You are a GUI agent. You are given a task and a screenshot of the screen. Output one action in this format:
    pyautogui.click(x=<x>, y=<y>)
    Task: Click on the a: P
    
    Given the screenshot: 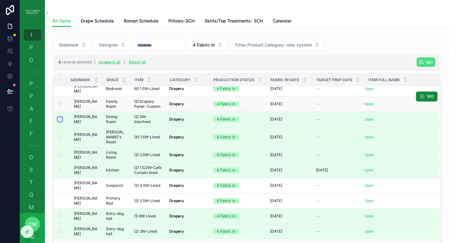 What is the action you would take?
    pyautogui.click(x=32, y=47)
    